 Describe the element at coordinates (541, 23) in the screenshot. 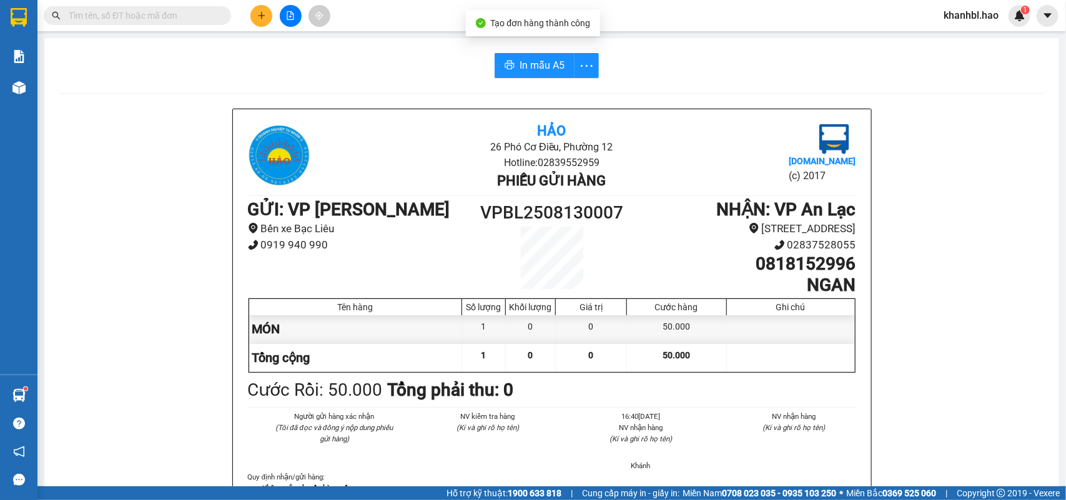

I see `span: Tạo đơn hàng thành công` at that location.